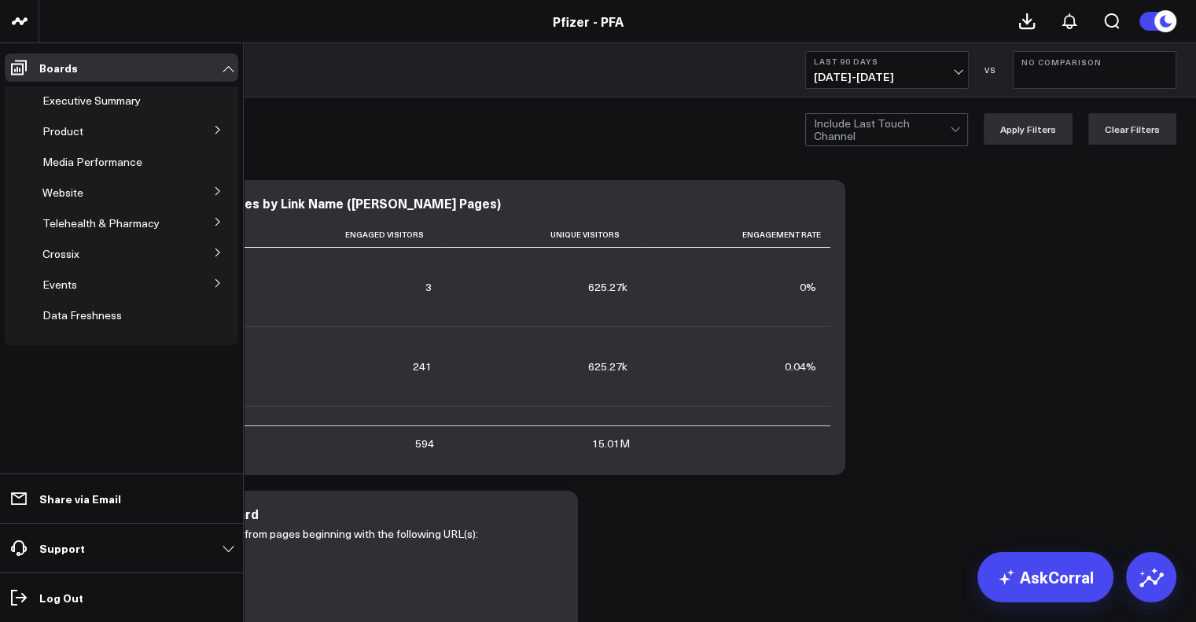 The image size is (1196, 622). What do you see at coordinates (807, 287) in the screenshot?
I see `div: 0%` at bounding box center [807, 287].